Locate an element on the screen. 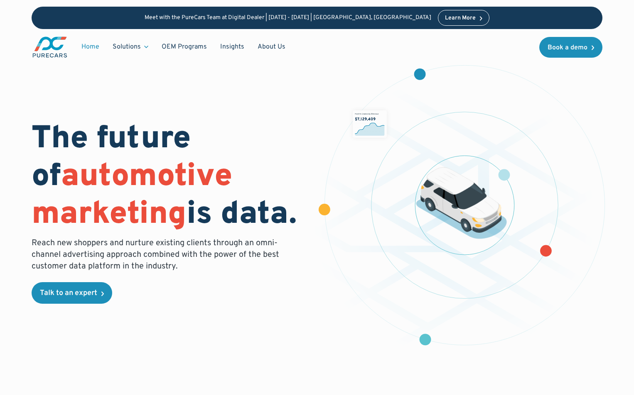 This screenshot has width=634, height=395. img: chart showing monthly dealership revenue of $7m is located at coordinates (369, 124).